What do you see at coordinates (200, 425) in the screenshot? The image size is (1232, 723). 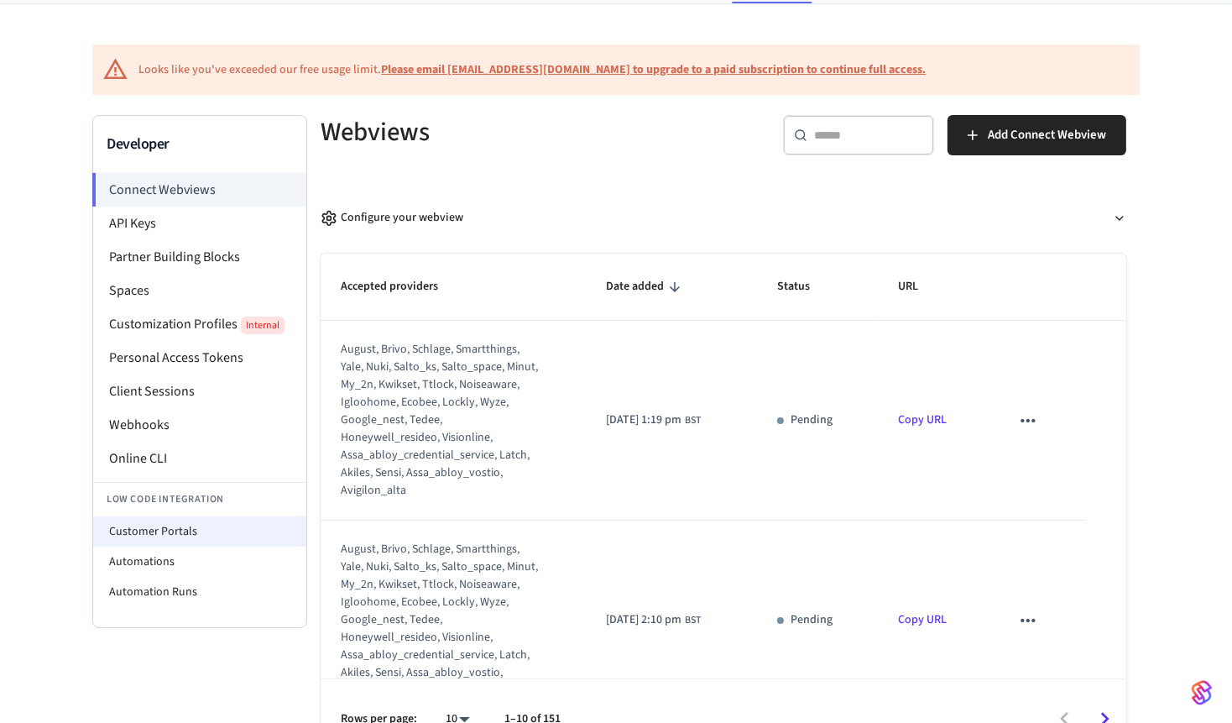 I see `li: Webhooks` at bounding box center [200, 425].